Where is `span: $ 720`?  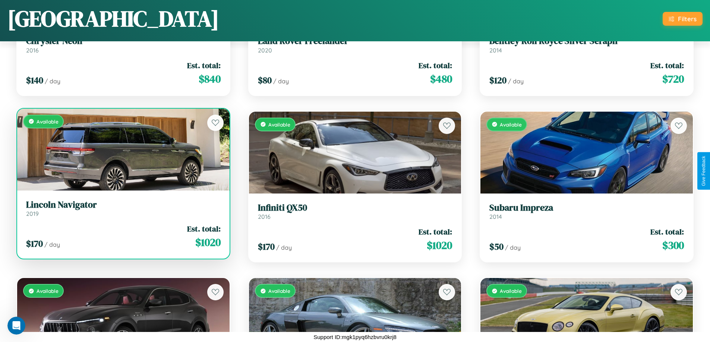 span: $ 720 is located at coordinates (673, 79).